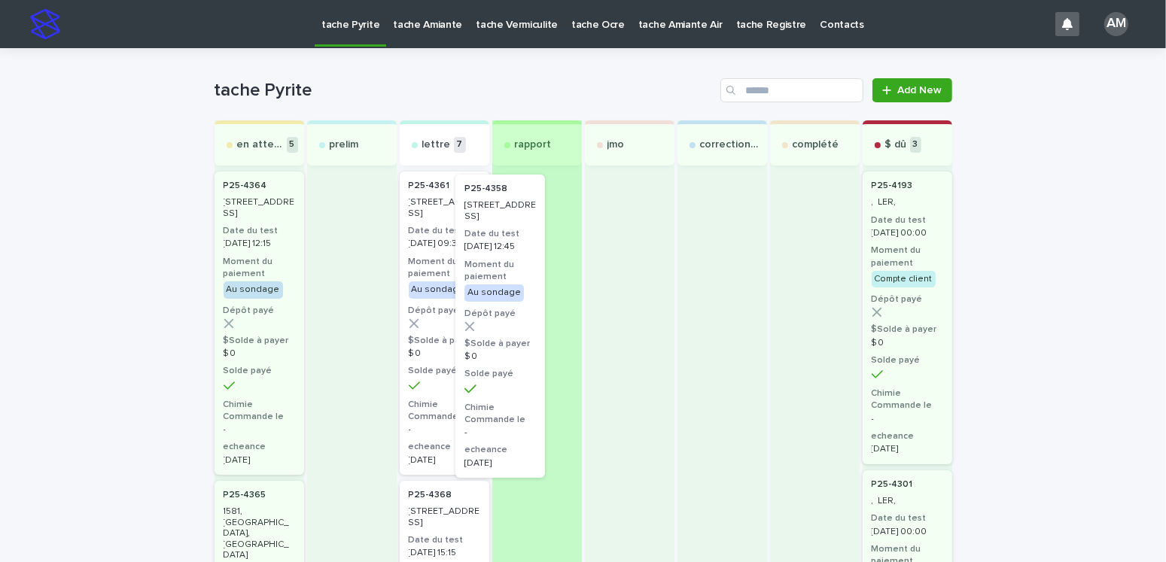 The width and height of the screenshot is (1166, 562). I want to click on div: Search, so click(792, 90).